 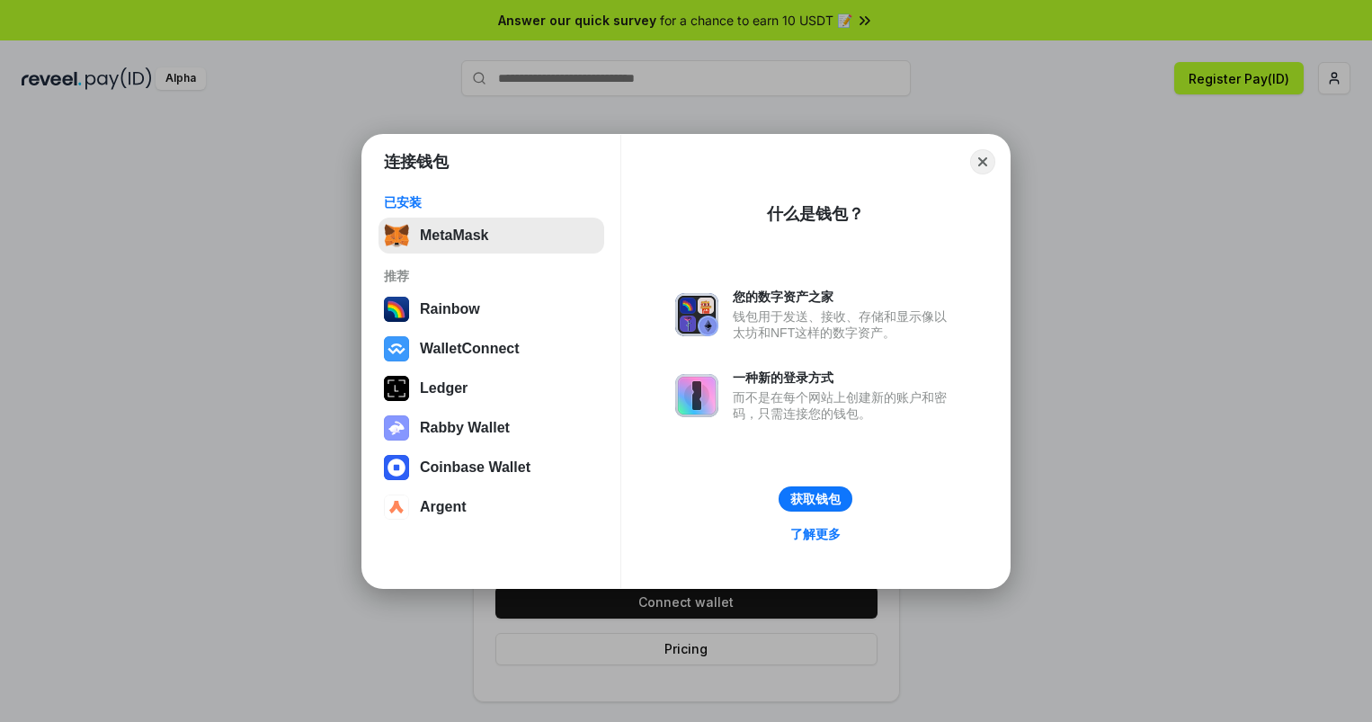 What do you see at coordinates (844, 378) in the screenshot?
I see `div: 一种新的登录方式` at bounding box center [844, 378].